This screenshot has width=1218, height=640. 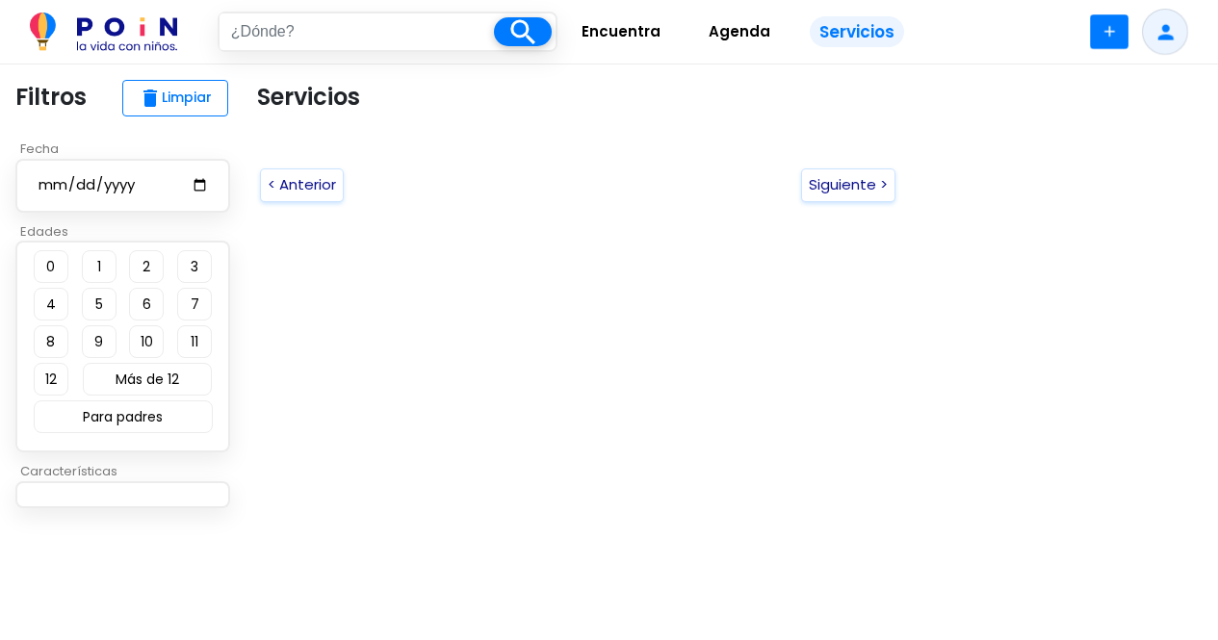 I want to click on button: 10, so click(x=146, y=342).